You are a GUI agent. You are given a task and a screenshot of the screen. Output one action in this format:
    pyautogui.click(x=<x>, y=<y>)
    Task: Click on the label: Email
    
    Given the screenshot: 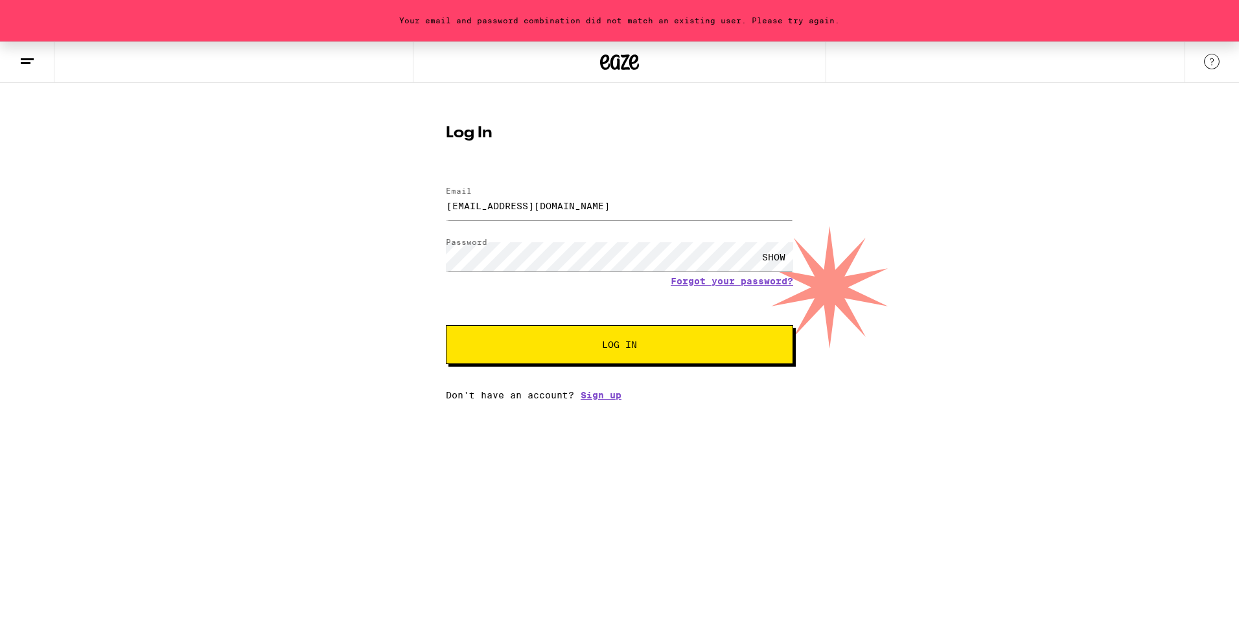 What is the action you would take?
    pyautogui.click(x=459, y=191)
    